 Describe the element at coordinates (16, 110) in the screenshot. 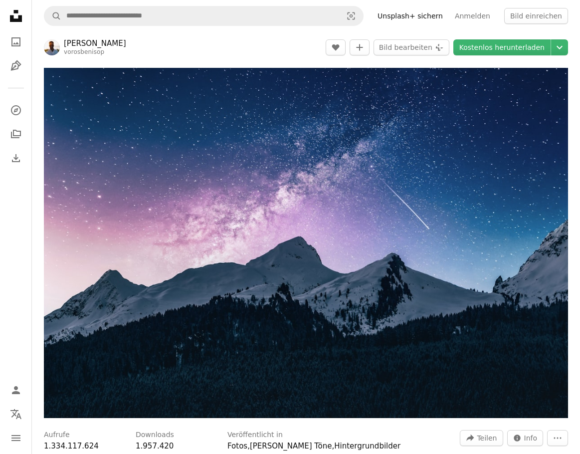

I see `a: Entdecken` at that location.